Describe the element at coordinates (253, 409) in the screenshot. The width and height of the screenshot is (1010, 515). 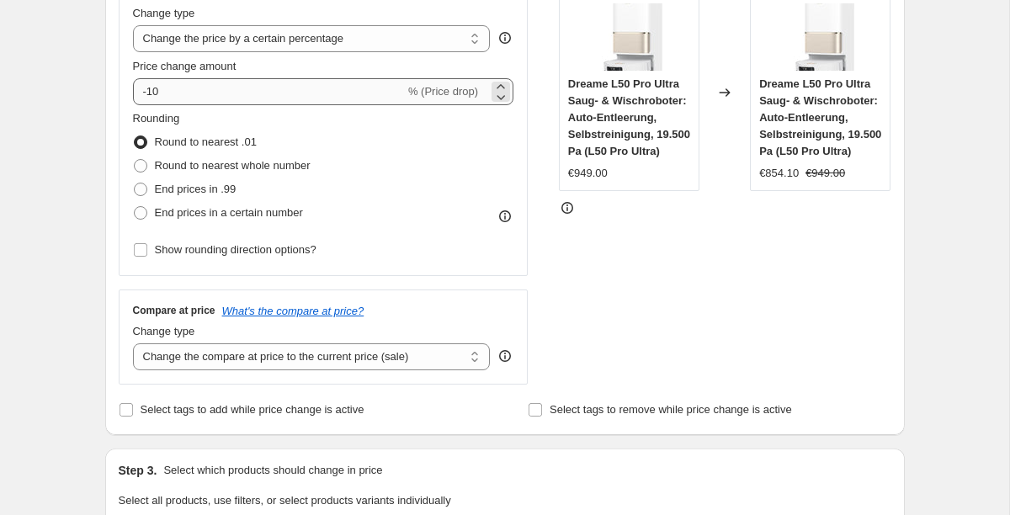
I see `span: Select tags to add while price change is active` at that location.